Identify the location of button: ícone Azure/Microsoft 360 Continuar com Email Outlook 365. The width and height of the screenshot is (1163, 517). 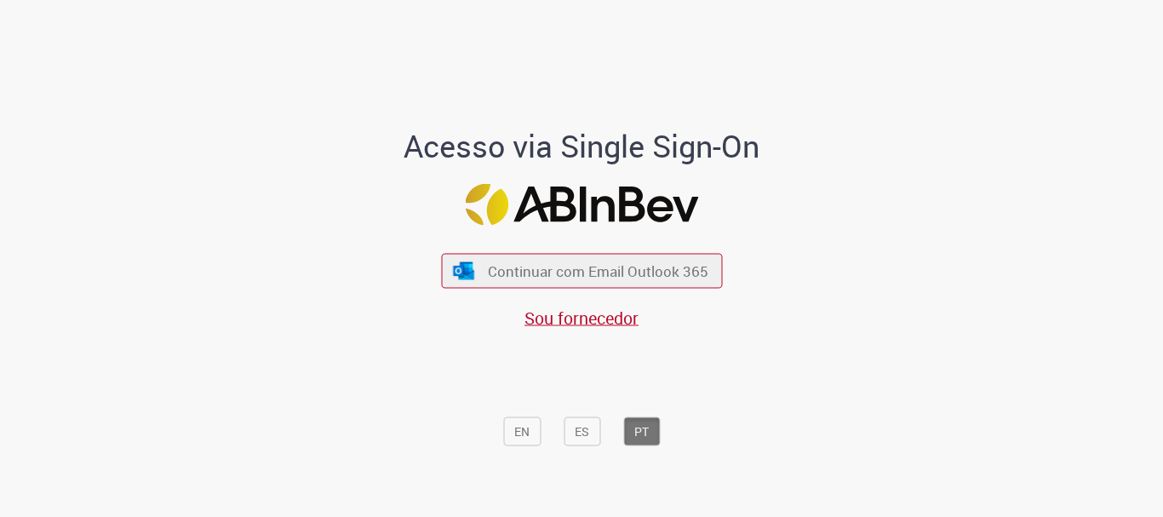
(582, 271).